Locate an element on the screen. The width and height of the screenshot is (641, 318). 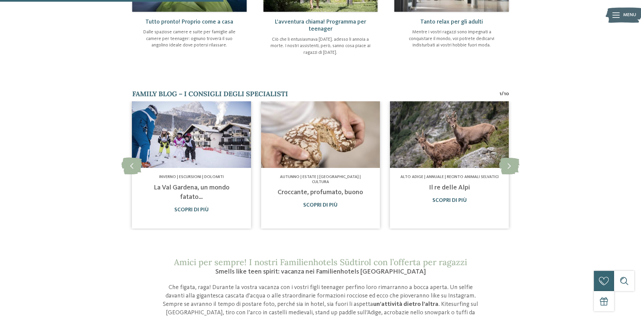
a: La Val Gardena, un mondo fatato… is located at coordinates (191, 192).